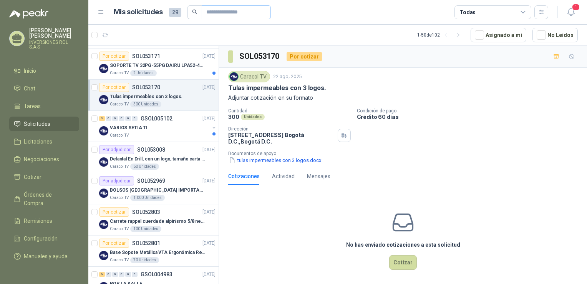  What do you see at coordinates (44, 124) in the screenshot?
I see `a: Solicitudes` at bounding box center [44, 124].